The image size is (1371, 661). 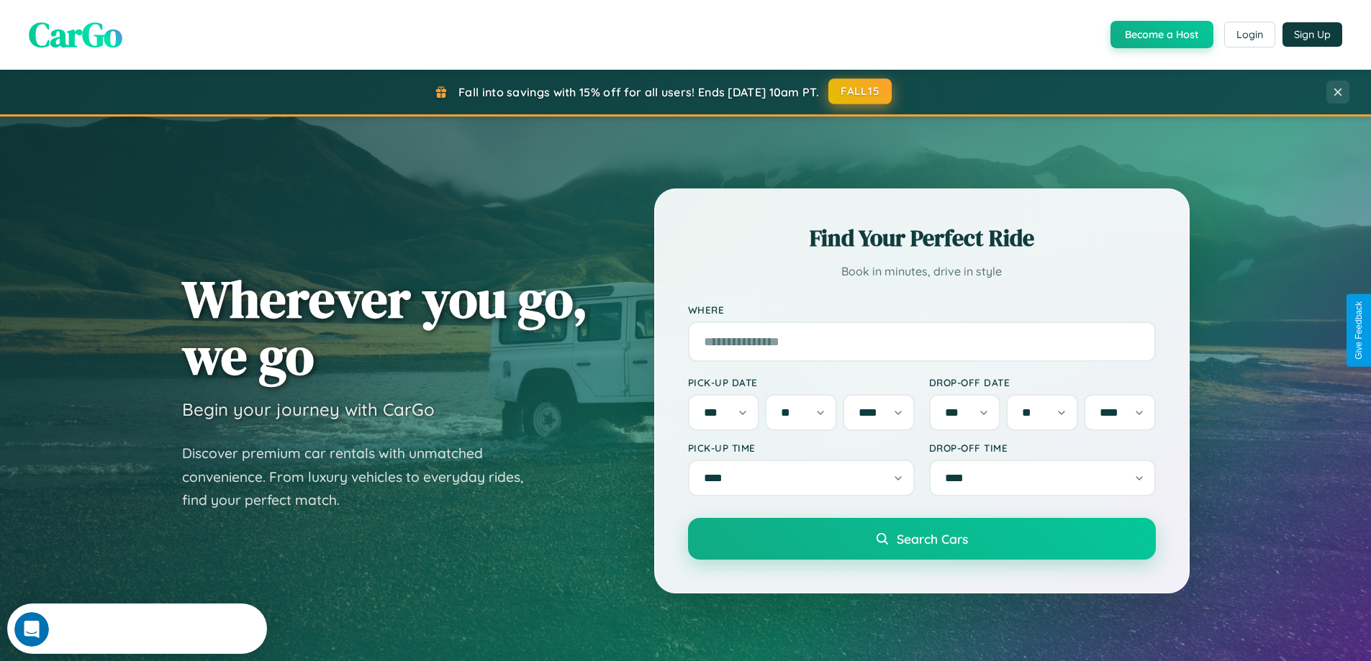 I want to click on h3: Begin your journey with CarGo, so click(x=308, y=410).